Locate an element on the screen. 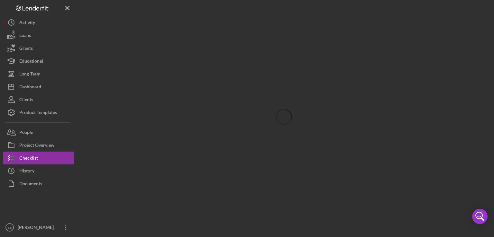 The image size is (494, 237). button: Clients is located at coordinates (39, 100).